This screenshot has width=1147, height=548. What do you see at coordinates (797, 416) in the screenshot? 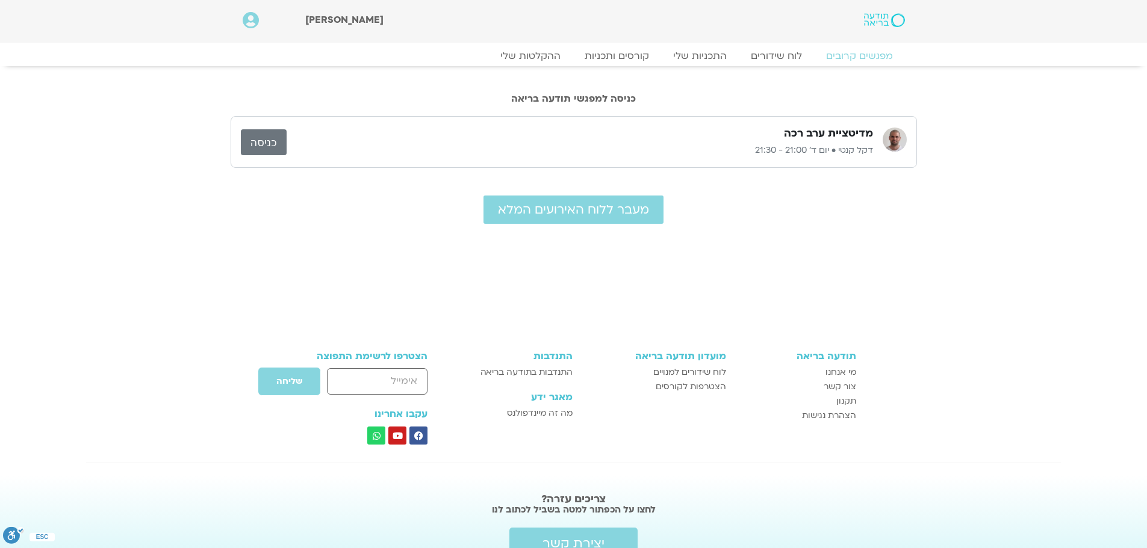
I see `a: הצהרת נגישות` at bounding box center [797, 416].